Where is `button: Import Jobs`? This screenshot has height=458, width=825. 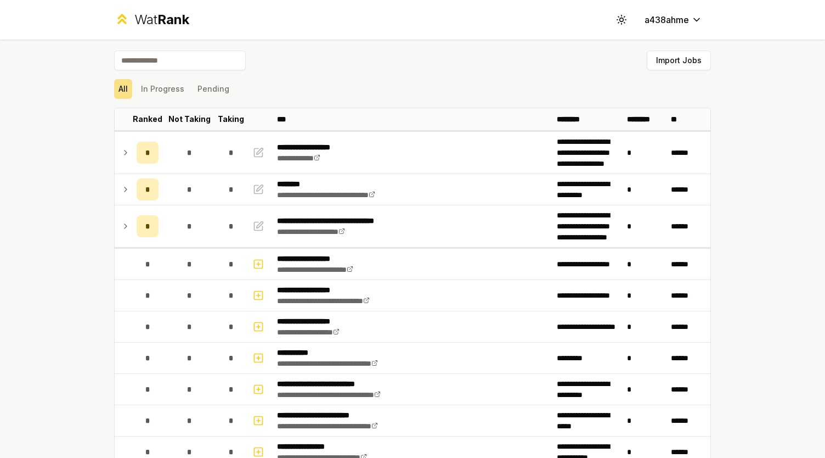 button: Import Jobs is located at coordinates (679, 60).